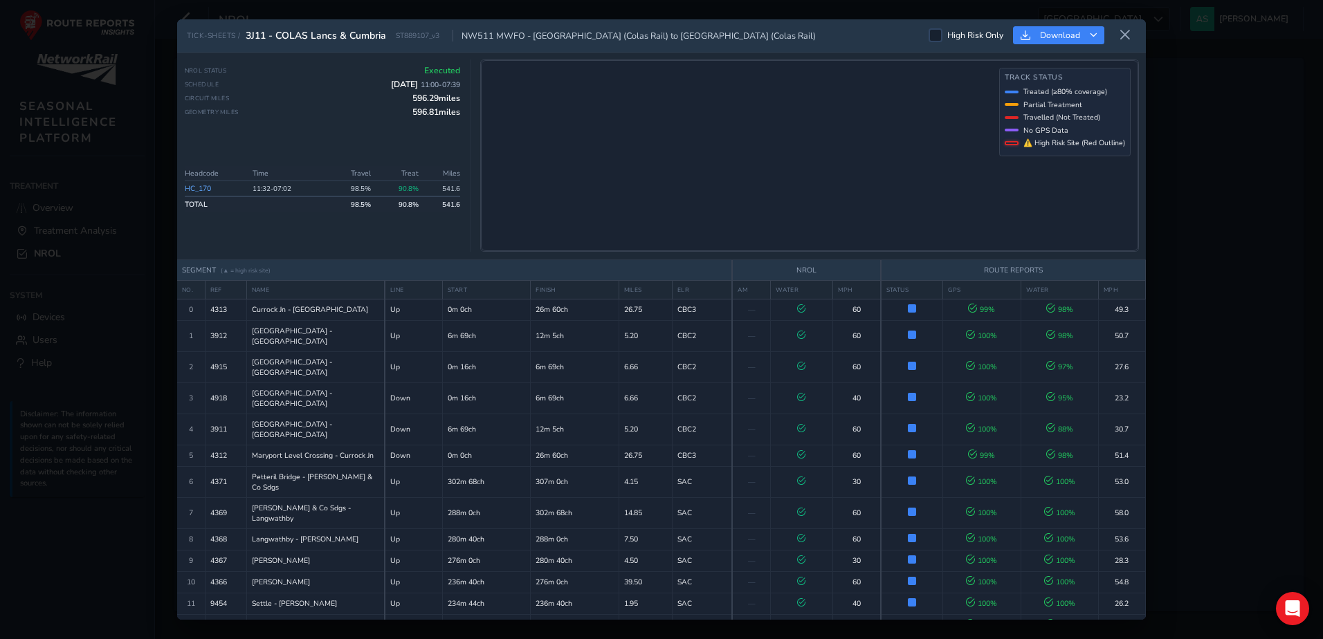 The image size is (1323, 639). Describe the element at coordinates (413, 455) in the screenshot. I see `td: Down` at that location.